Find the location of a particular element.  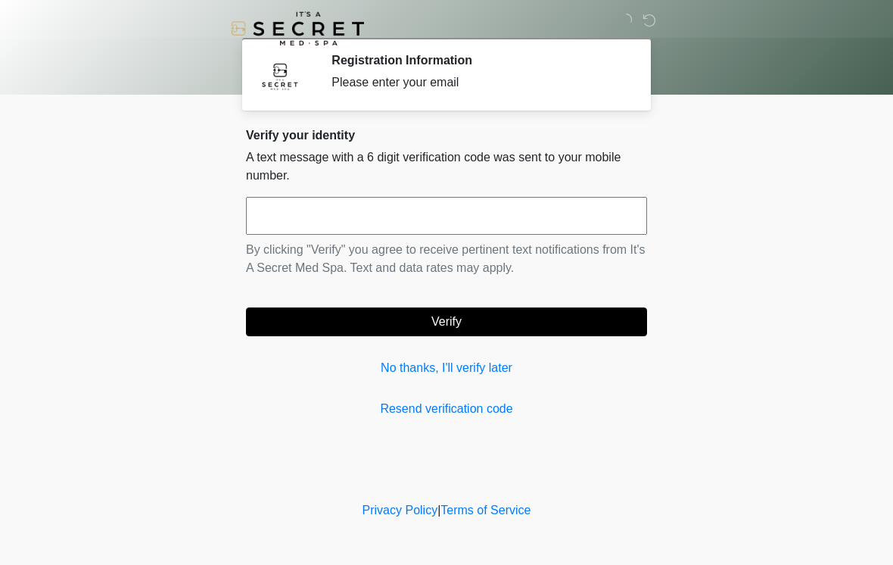

a: Resend verification code is located at coordinates (447, 409).